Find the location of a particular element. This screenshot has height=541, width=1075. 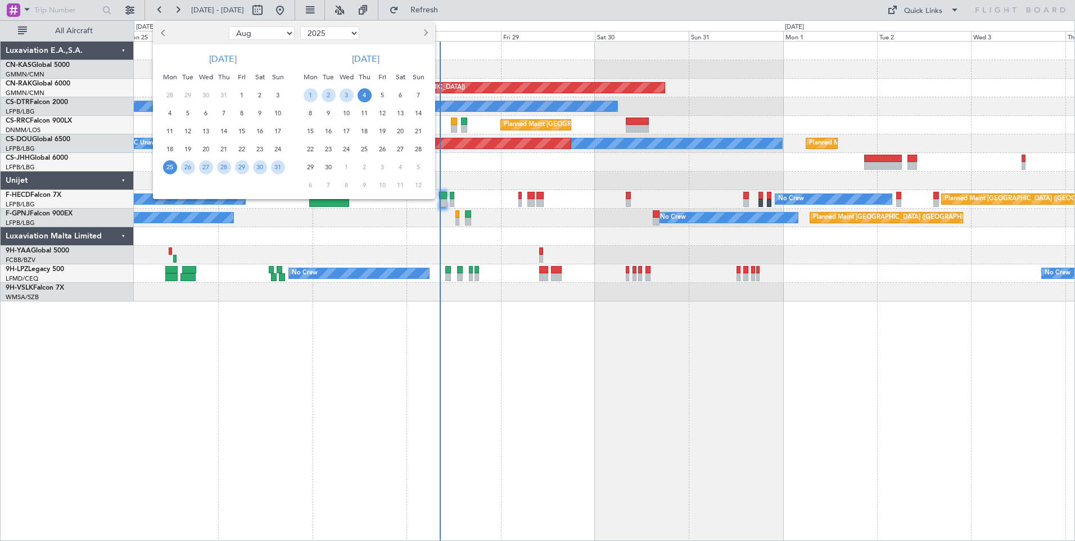

span: 8 is located at coordinates (346, 185).